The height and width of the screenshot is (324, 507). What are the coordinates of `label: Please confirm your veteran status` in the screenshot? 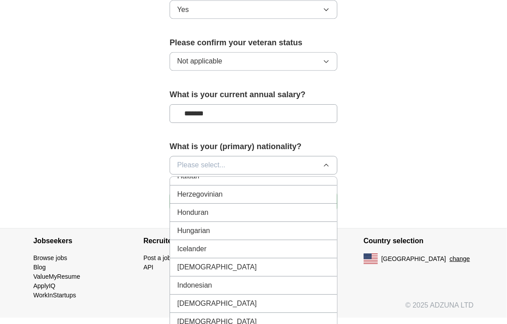 It's located at (253, 43).